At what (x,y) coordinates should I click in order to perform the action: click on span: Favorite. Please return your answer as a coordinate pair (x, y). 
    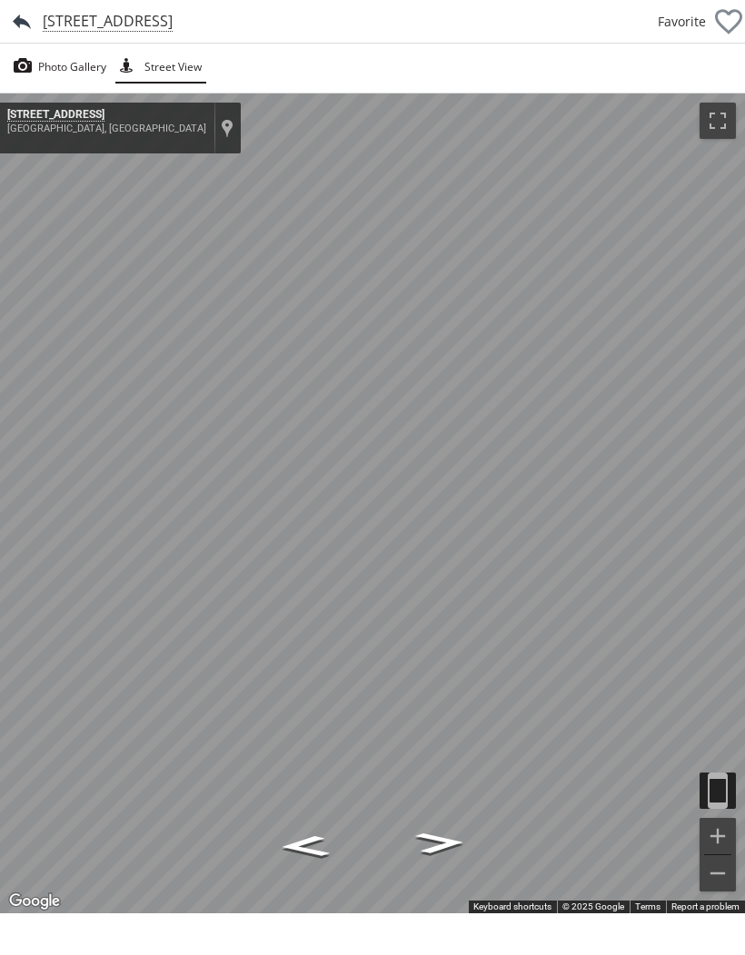
    Looking at the image, I should click on (681, 22).